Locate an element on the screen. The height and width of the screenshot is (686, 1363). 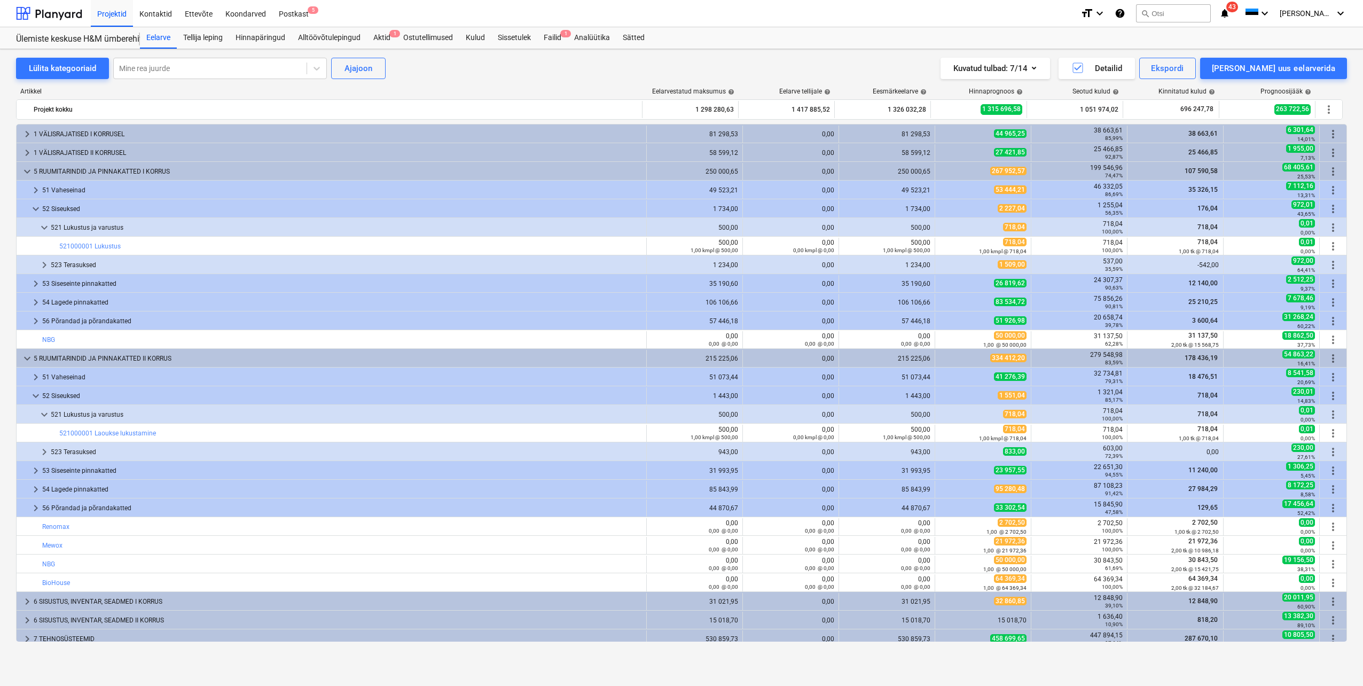
a: Aktid1 is located at coordinates (382, 38).